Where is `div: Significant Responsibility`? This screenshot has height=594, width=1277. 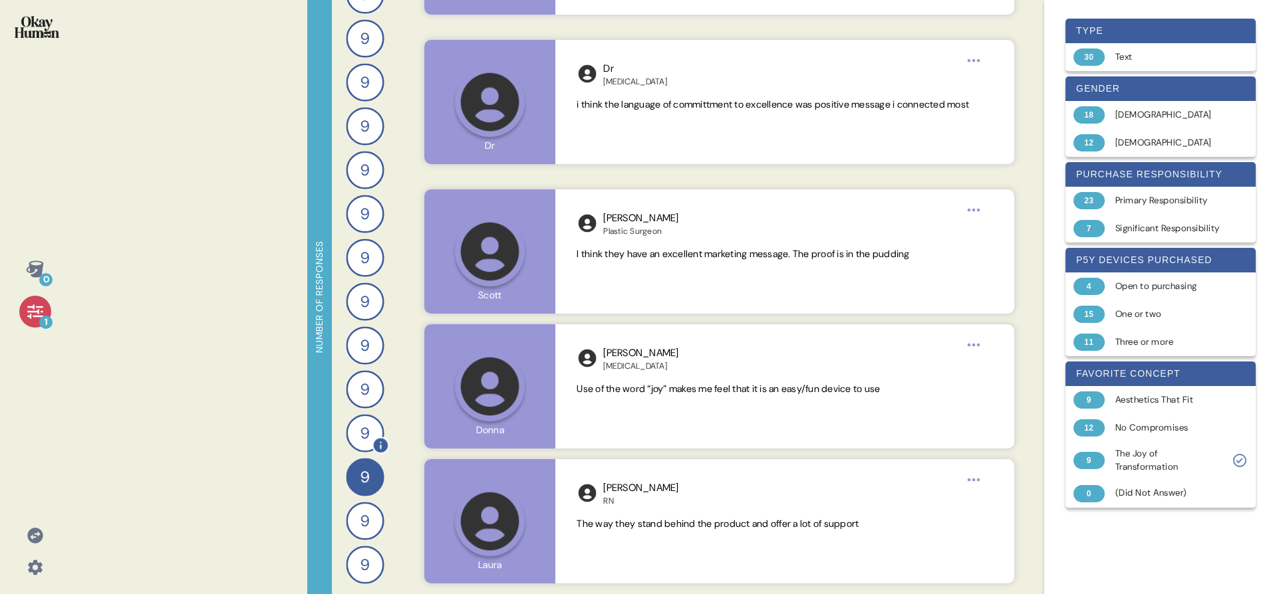
div: Significant Responsibility is located at coordinates (1168, 229).